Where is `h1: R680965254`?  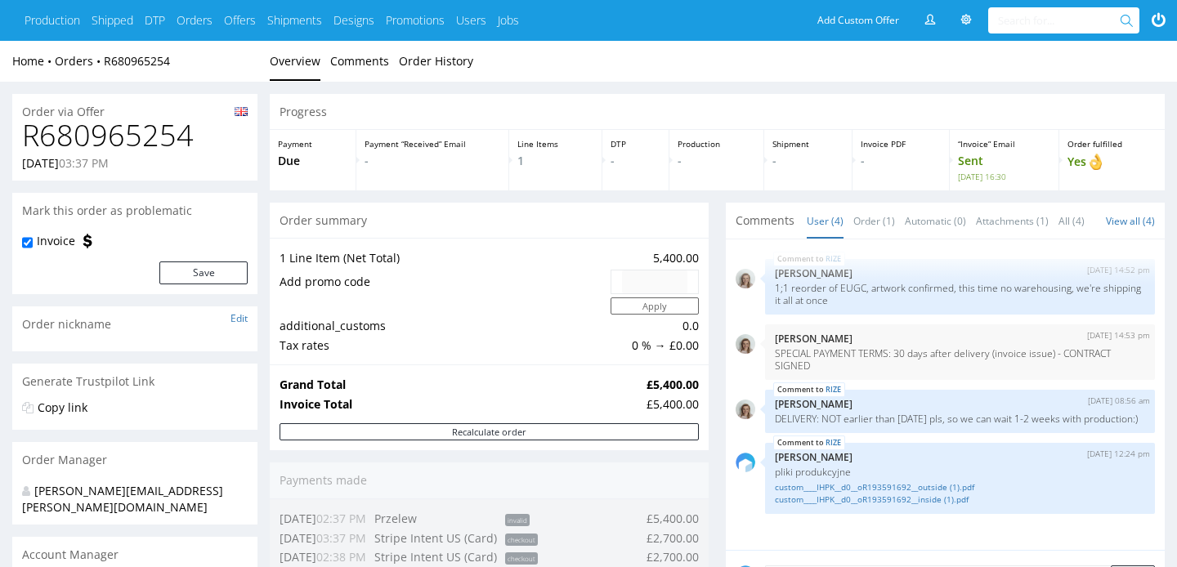
h1: R680965254 is located at coordinates (135, 136).